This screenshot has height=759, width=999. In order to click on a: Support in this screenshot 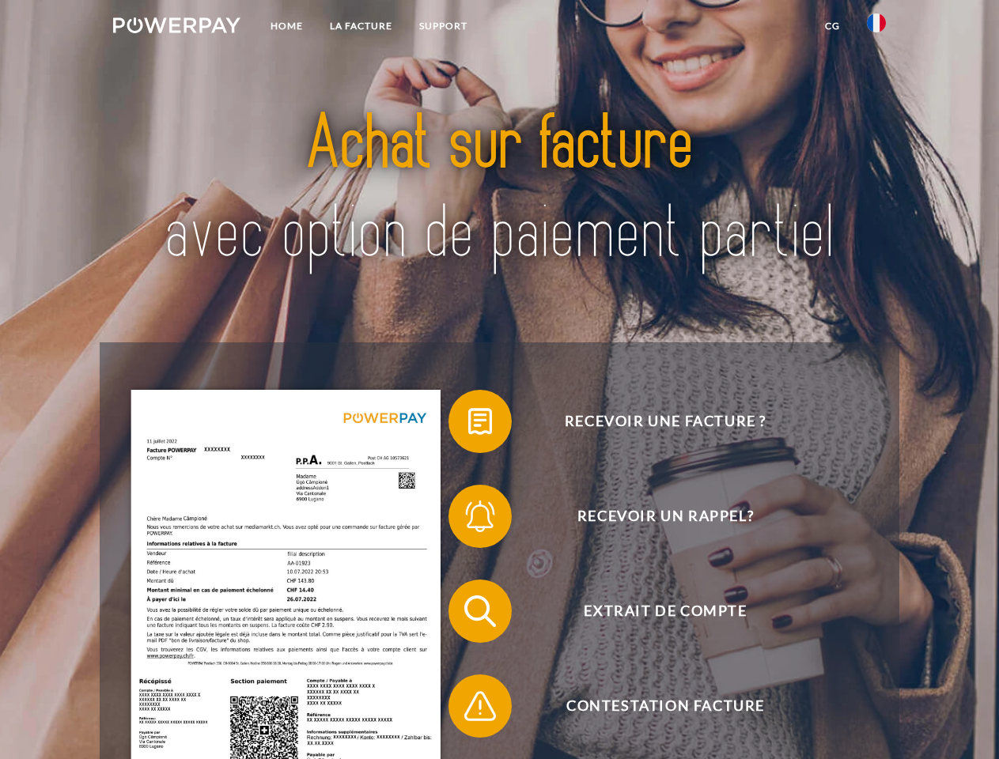, I will do `click(443, 26)`.